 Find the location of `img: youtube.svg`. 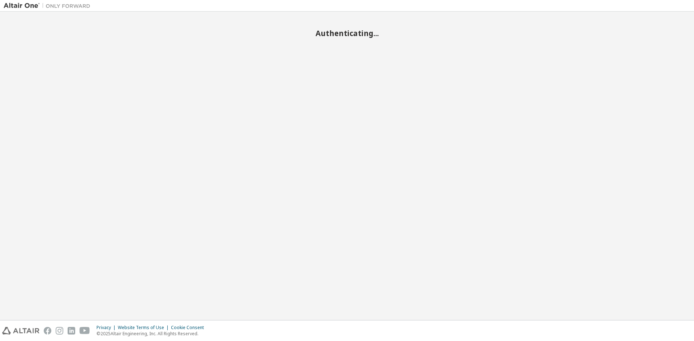

img: youtube.svg is located at coordinates (85, 331).